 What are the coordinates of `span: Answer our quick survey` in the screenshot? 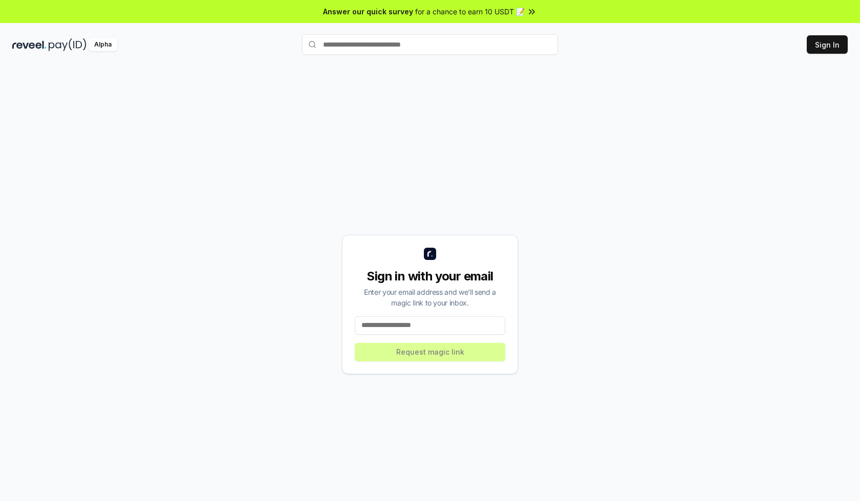 It's located at (368, 11).